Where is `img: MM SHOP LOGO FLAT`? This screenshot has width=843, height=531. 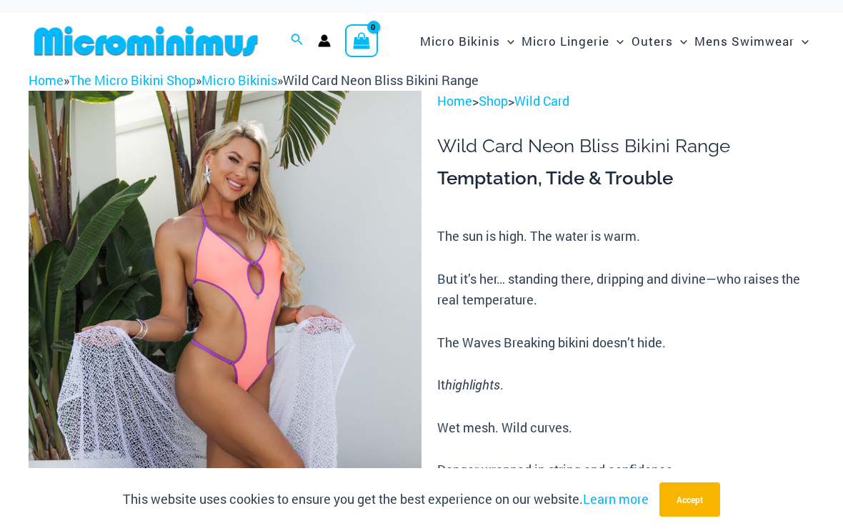
img: MM SHOP LOGO FLAT is located at coordinates (146, 41).